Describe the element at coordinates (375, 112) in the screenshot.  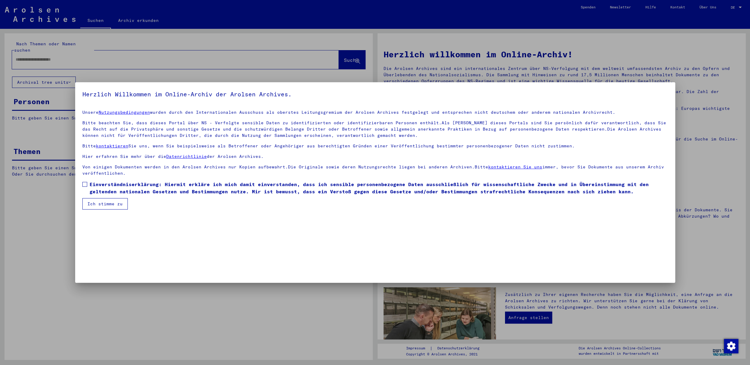
I see `p: Unsere wurden durch den Internationalen Ausschuss als oberstes Leitungsgremium der Arolsen Archiv...` at that location.